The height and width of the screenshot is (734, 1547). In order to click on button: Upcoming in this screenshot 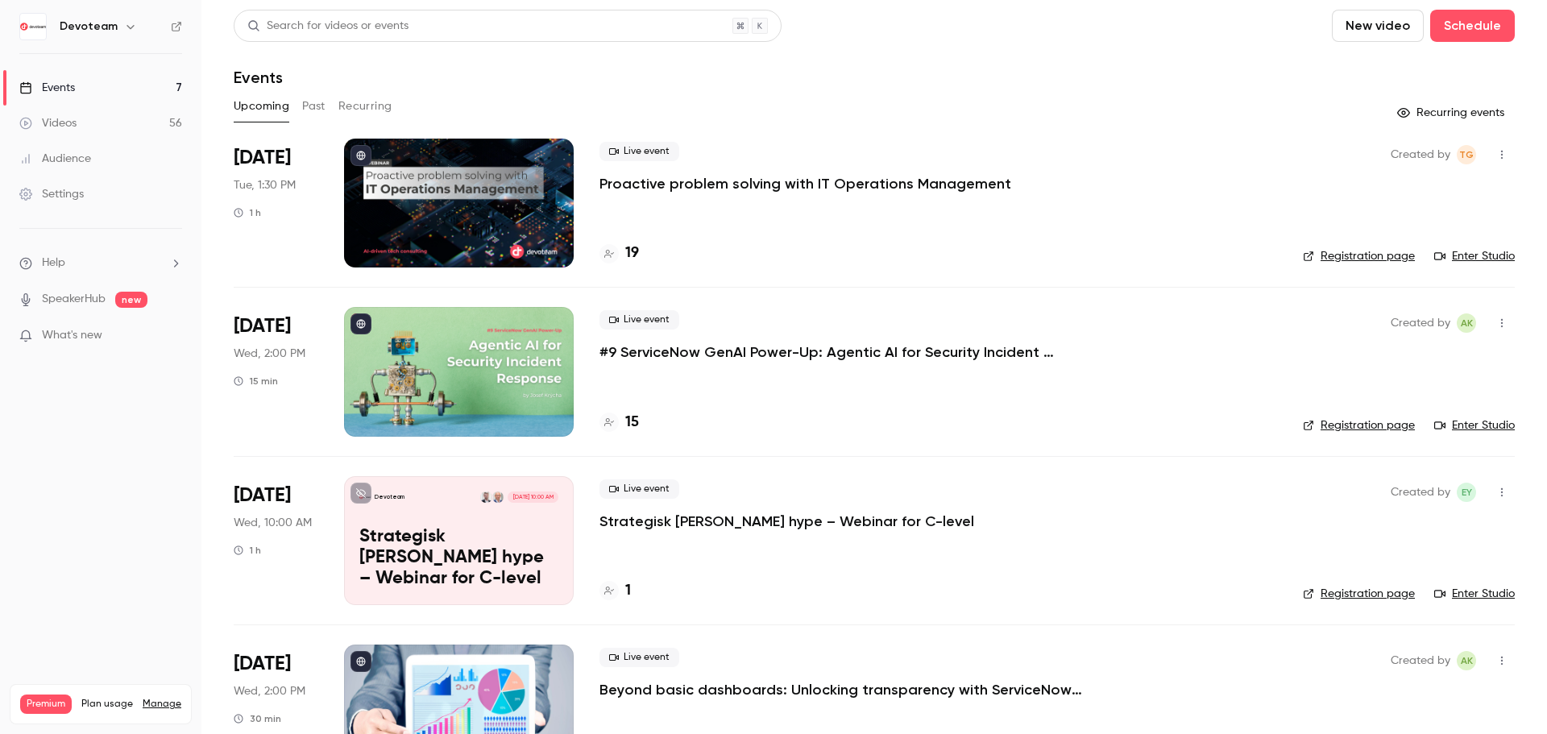, I will do `click(261, 106)`.